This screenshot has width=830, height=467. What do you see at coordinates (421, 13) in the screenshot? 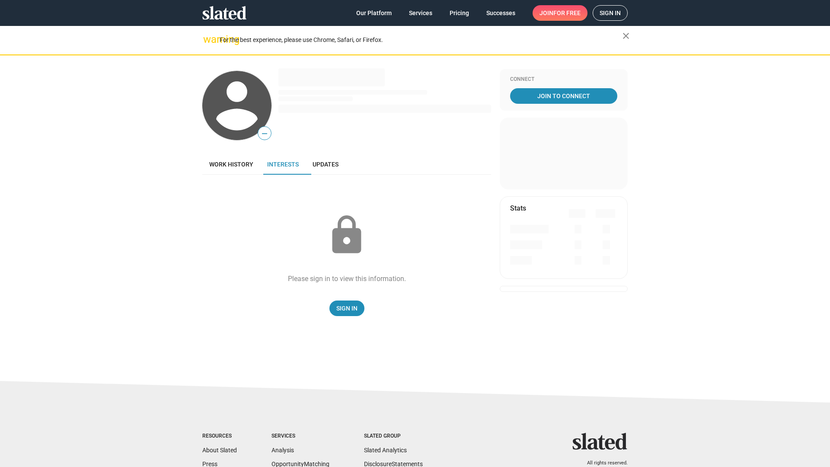
I see `span: Services` at bounding box center [421, 13].